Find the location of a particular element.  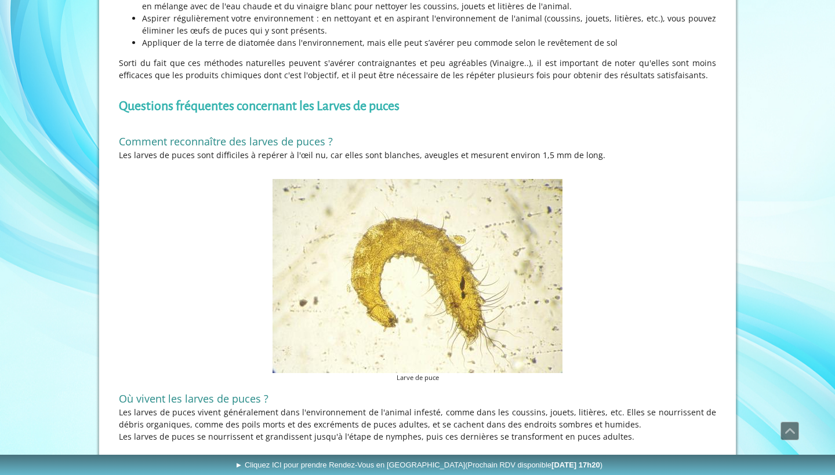

li: Appliquer de la terre de diatomée dans l'environnement, mais elle peut s’avérer peu commode selon... is located at coordinates (429, 42).